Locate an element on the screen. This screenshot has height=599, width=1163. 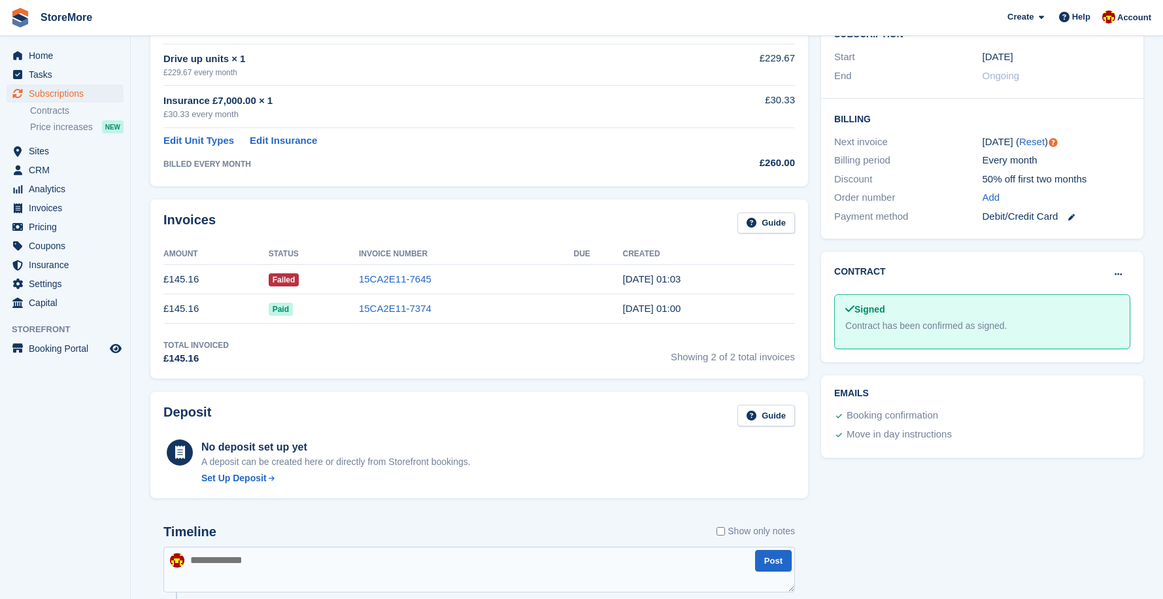
div: £30.33 every month is located at coordinates (420, 114).